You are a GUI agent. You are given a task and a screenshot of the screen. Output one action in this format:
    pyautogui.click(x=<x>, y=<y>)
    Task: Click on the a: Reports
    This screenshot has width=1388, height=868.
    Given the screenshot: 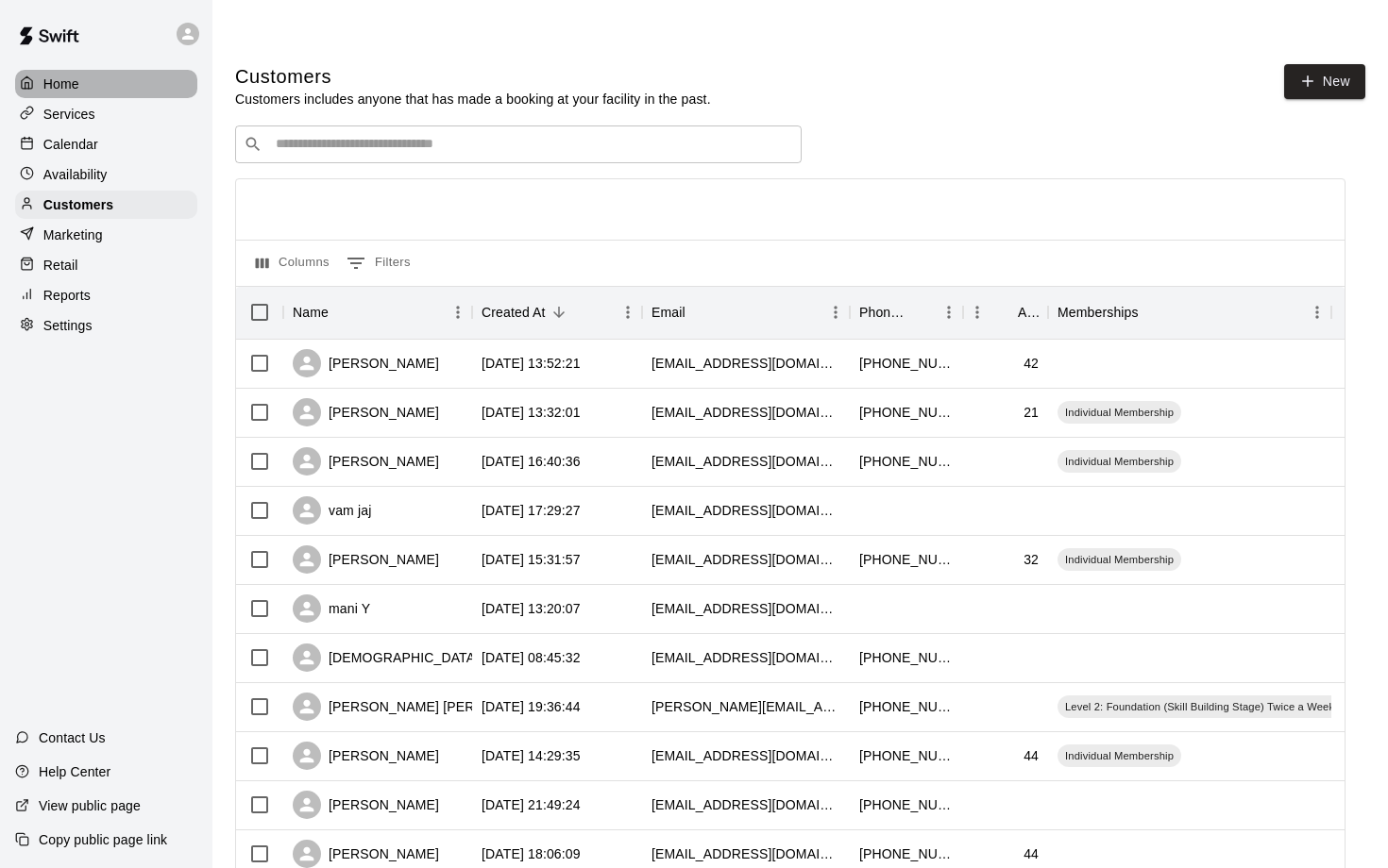 What is the action you would take?
    pyautogui.click(x=105, y=295)
    